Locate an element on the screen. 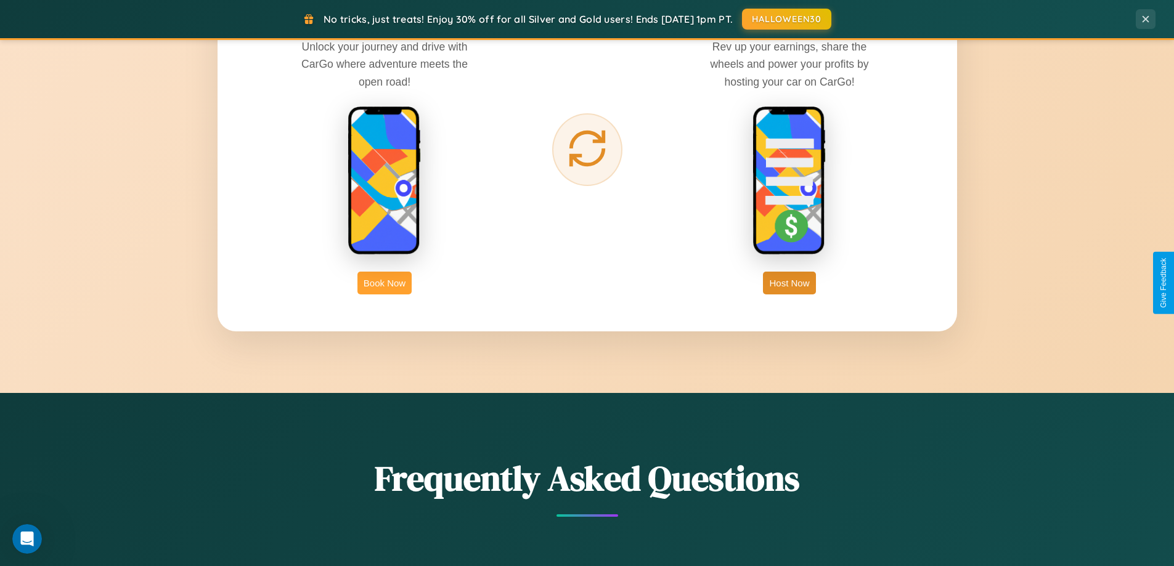 This screenshot has height=566, width=1174. p: Rev up your earnings, share the wheels and power your profits by hosting your car on CarGo! is located at coordinates (789, 64).